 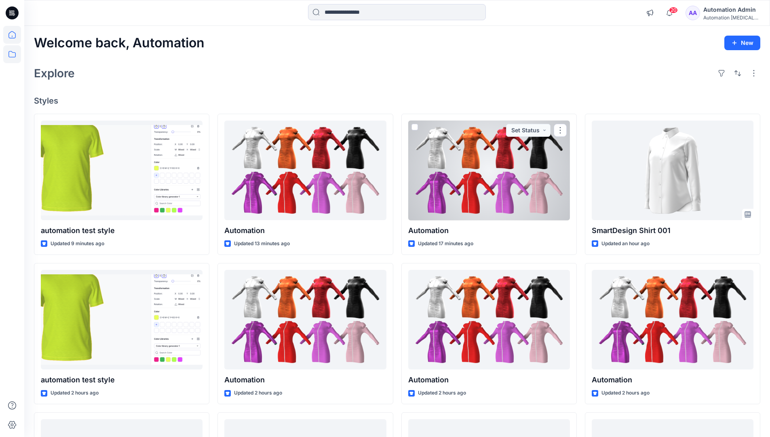 What do you see at coordinates (397, 101) in the screenshot?
I see `h4: Styles` at bounding box center [397, 101].